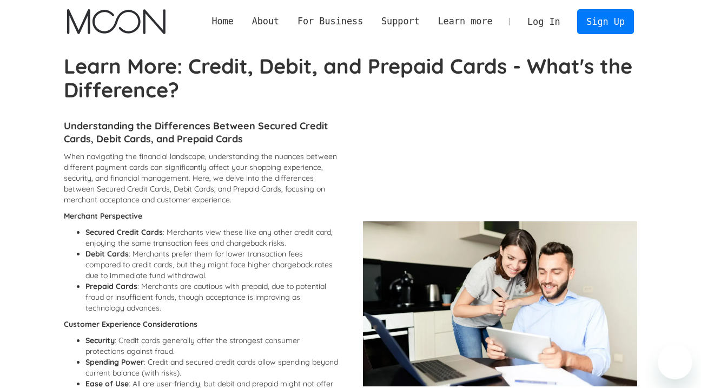 This screenshot has height=388, width=701. What do you see at coordinates (212, 237) in the screenshot?
I see `li: : Merchants view these like any other credit card, enjoying the same transaction fees and chargeb...` at bounding box center [212, 237].